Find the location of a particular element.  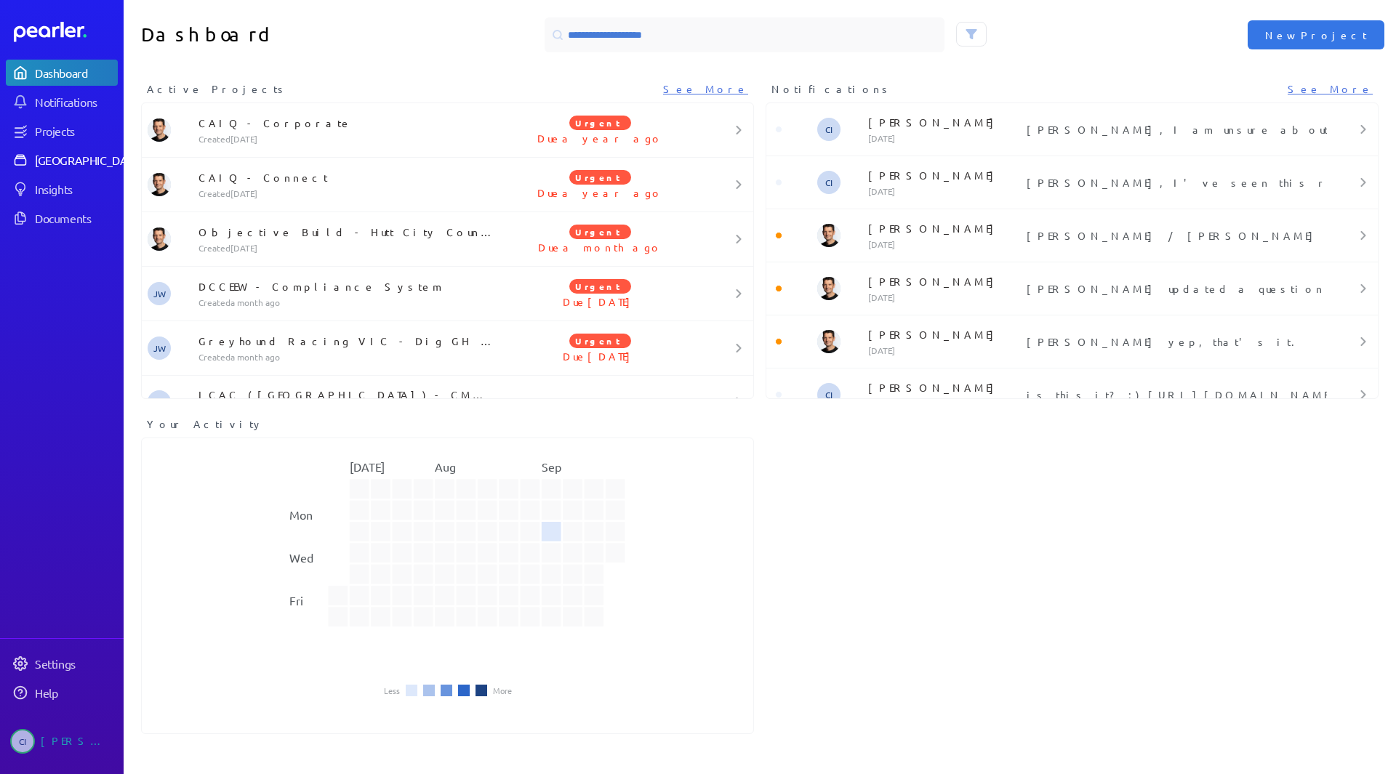

span: Your Activity is located at coordinates (205, 424).